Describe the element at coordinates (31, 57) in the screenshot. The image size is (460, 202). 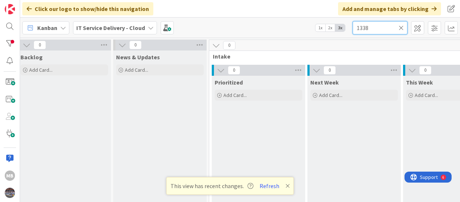
I see `span: Backlog` at that location.